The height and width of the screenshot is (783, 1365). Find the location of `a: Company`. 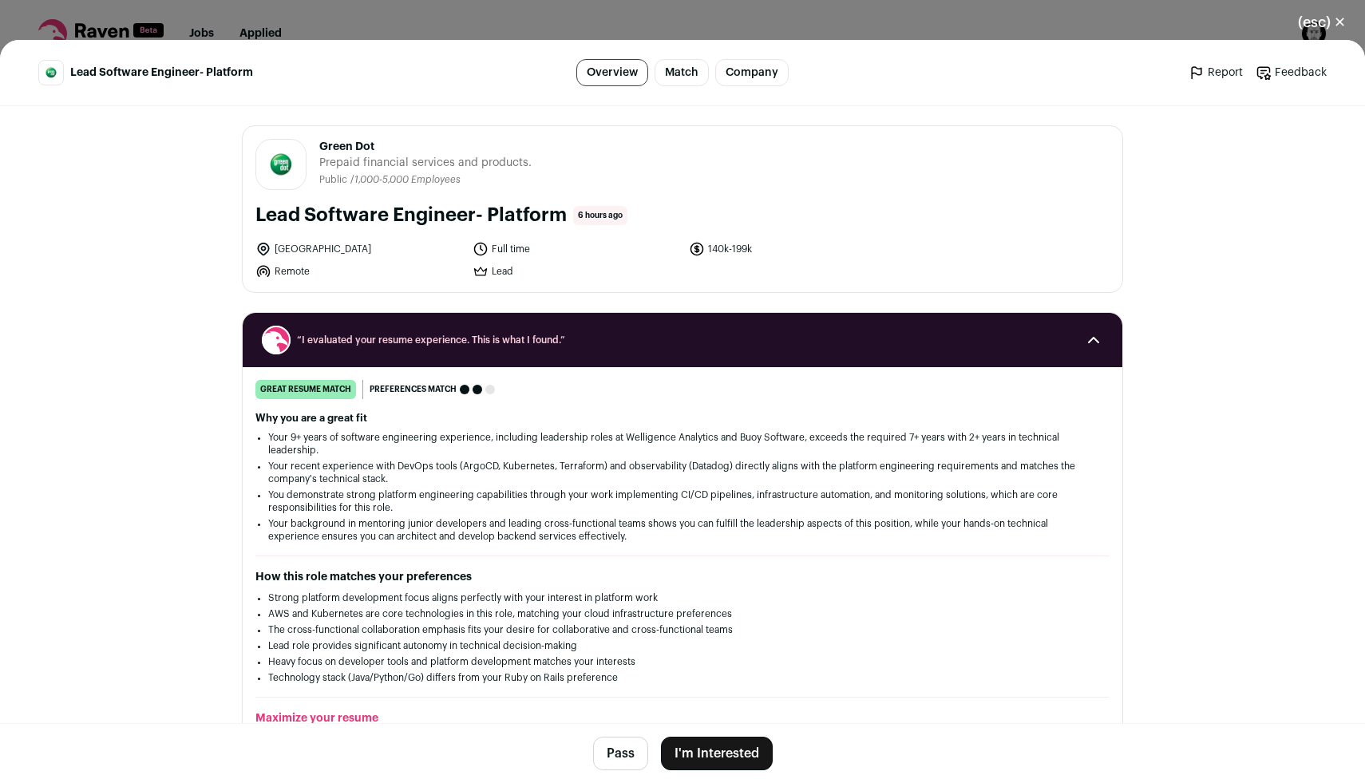

a: Company is located at coordinates (752, 73).